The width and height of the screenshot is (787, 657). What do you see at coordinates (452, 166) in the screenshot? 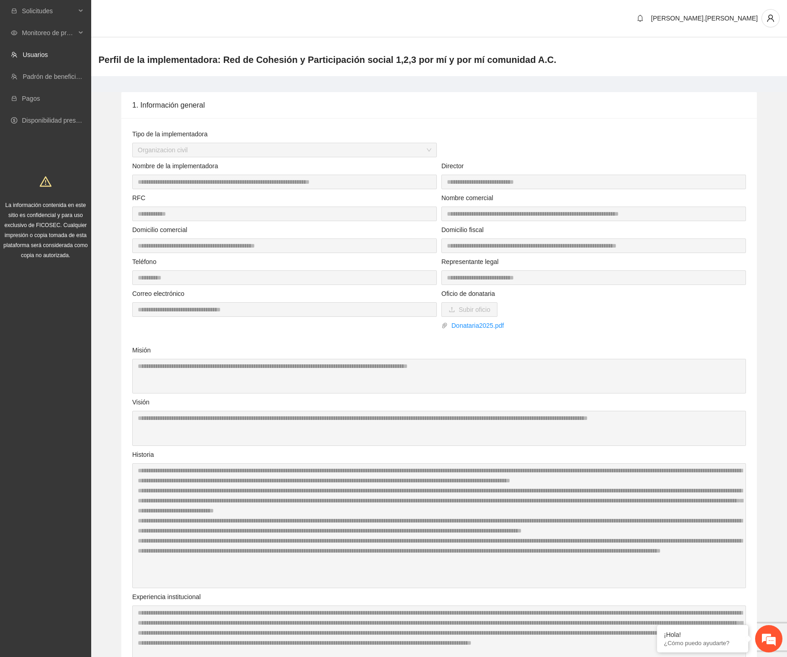
I see `label: Director` at bounding box center [452, 166].